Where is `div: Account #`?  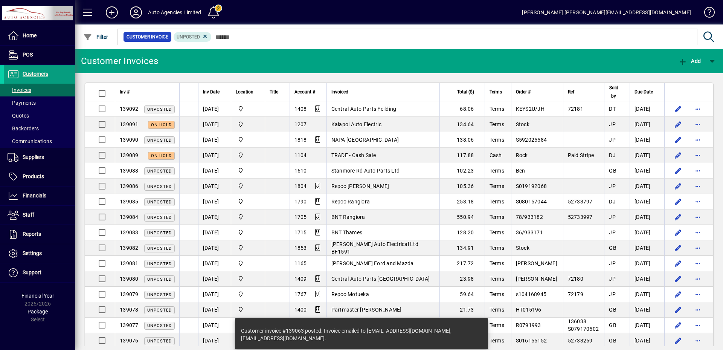 div: Account # is located at coordinates (308, 92).